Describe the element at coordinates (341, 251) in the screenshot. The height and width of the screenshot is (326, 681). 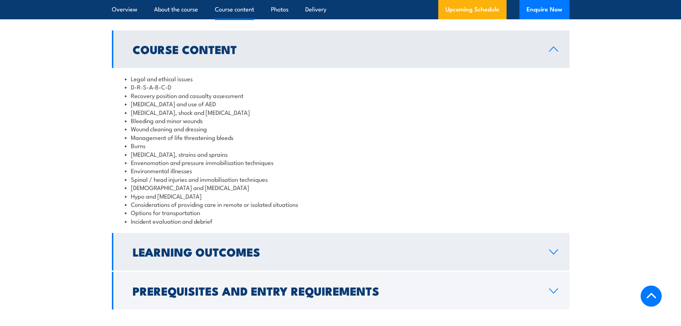
I see `a: Learning Outcomes` at that location.